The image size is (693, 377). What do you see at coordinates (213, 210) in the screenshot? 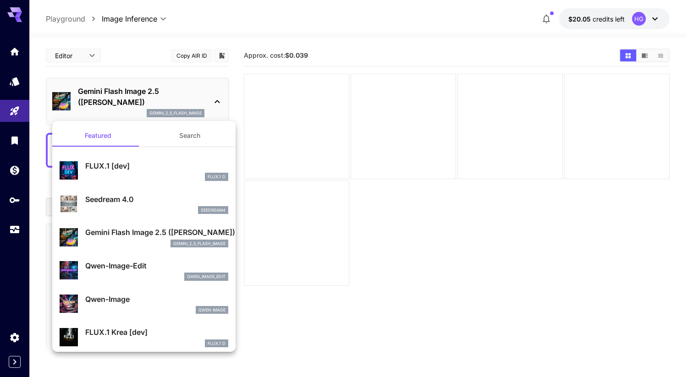
I see `p: seedream4` at bounding box center [213, 210].